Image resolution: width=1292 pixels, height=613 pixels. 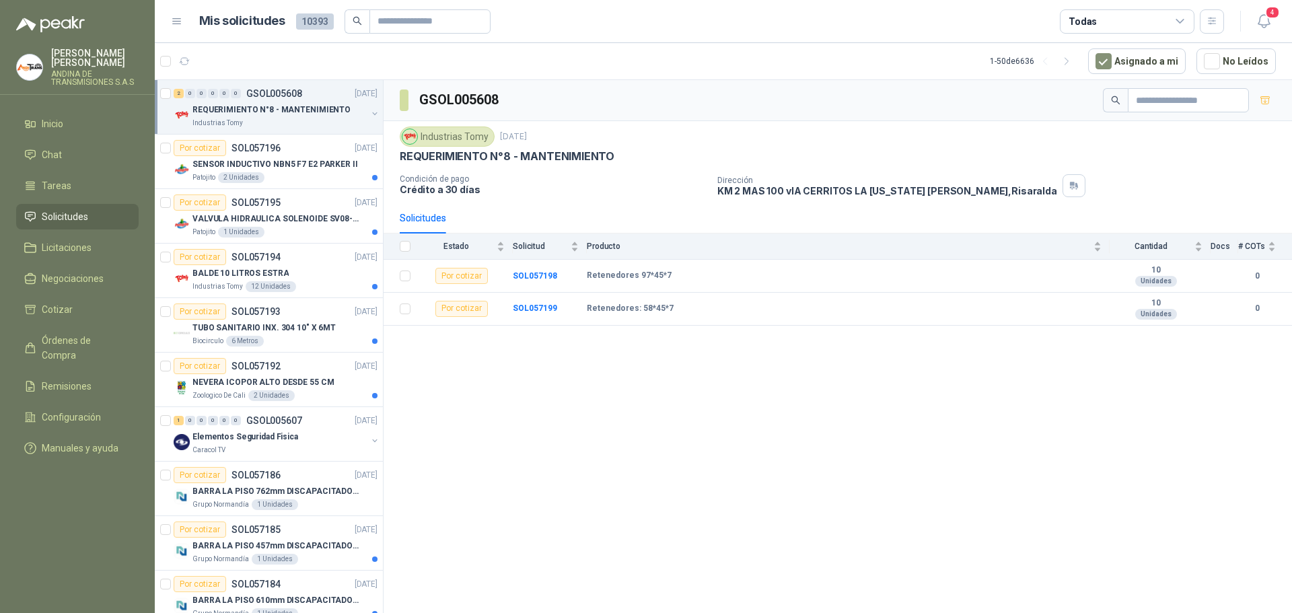 I want to click on div: 6 Metros, so click(x=245, y=341).